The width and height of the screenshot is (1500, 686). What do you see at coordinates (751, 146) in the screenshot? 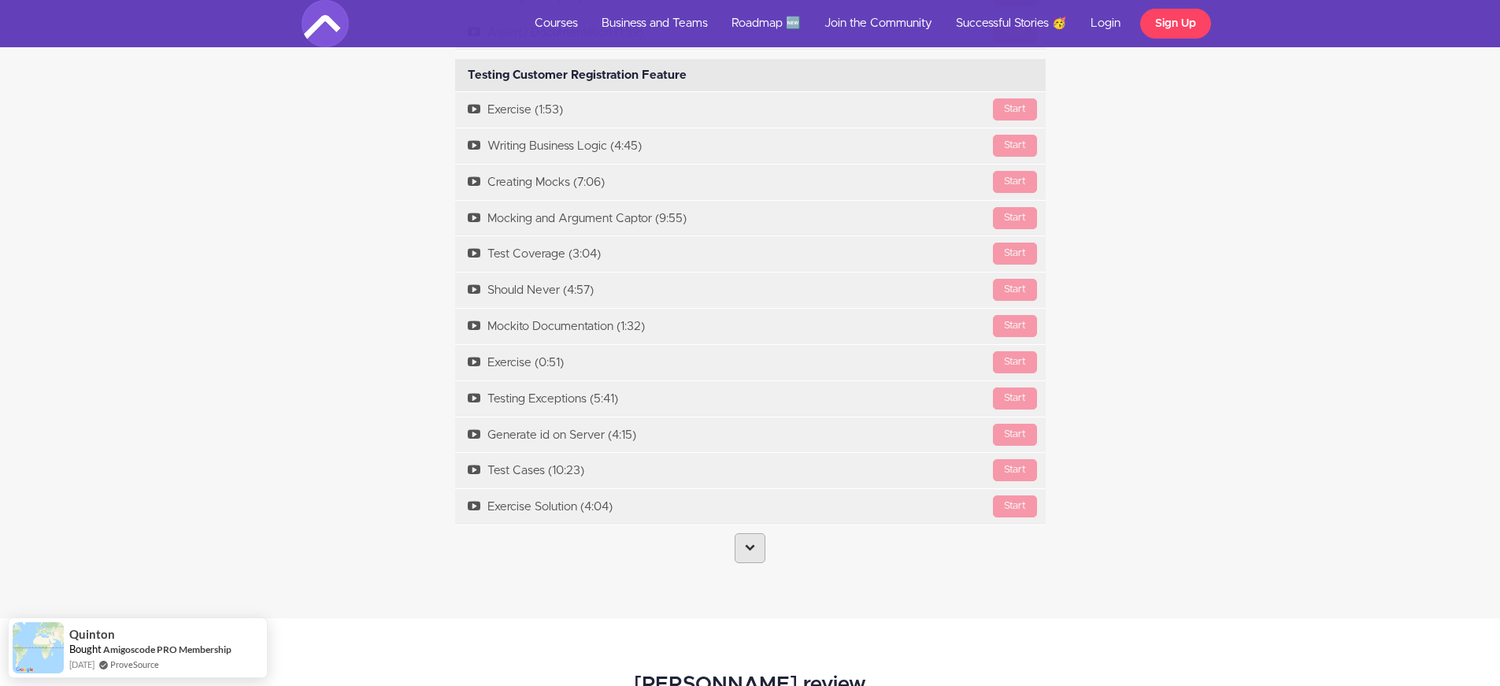
I see `a: StartWriting Business Logic (4:45)` at bounding box center [751, 146].